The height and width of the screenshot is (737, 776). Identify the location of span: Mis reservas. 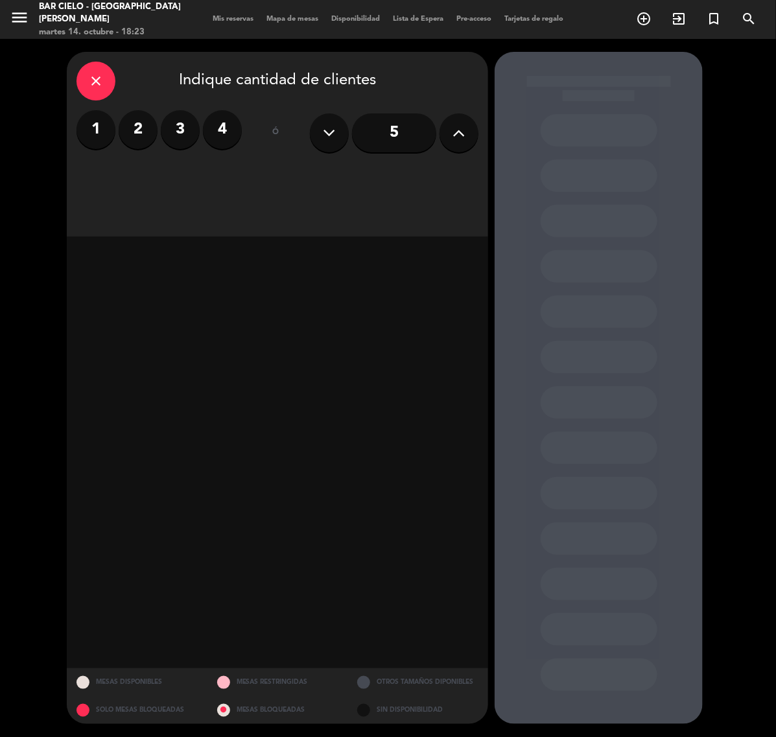
(233, 19).